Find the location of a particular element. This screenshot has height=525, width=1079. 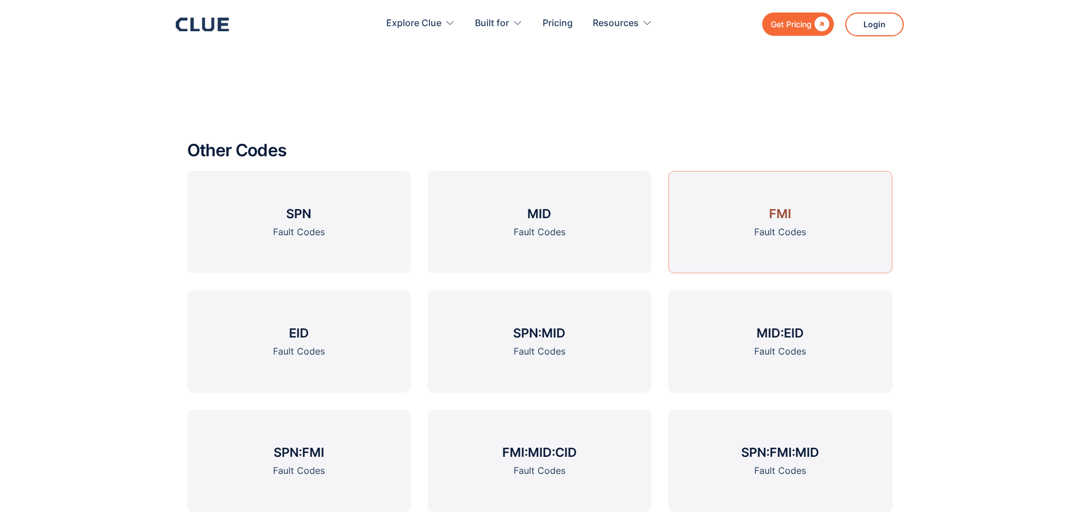

a: SPN:FMIFault Codes is located at coordinates (298, 461).